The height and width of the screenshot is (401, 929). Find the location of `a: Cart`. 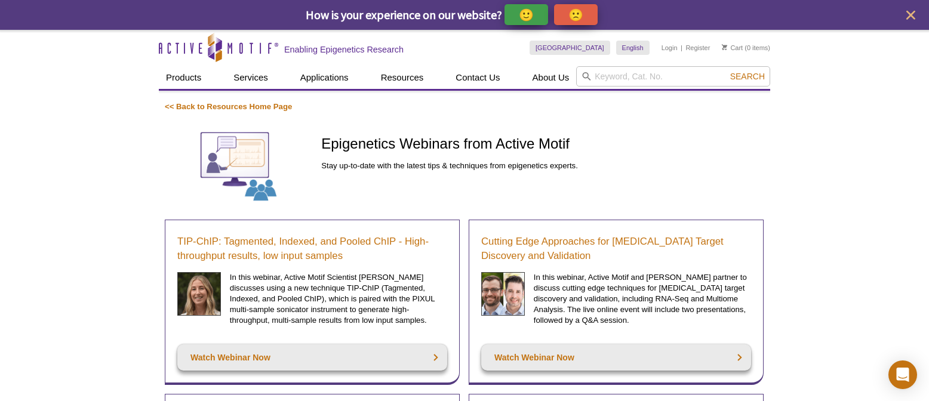

a: Cart is located at coordinates (732, 48).